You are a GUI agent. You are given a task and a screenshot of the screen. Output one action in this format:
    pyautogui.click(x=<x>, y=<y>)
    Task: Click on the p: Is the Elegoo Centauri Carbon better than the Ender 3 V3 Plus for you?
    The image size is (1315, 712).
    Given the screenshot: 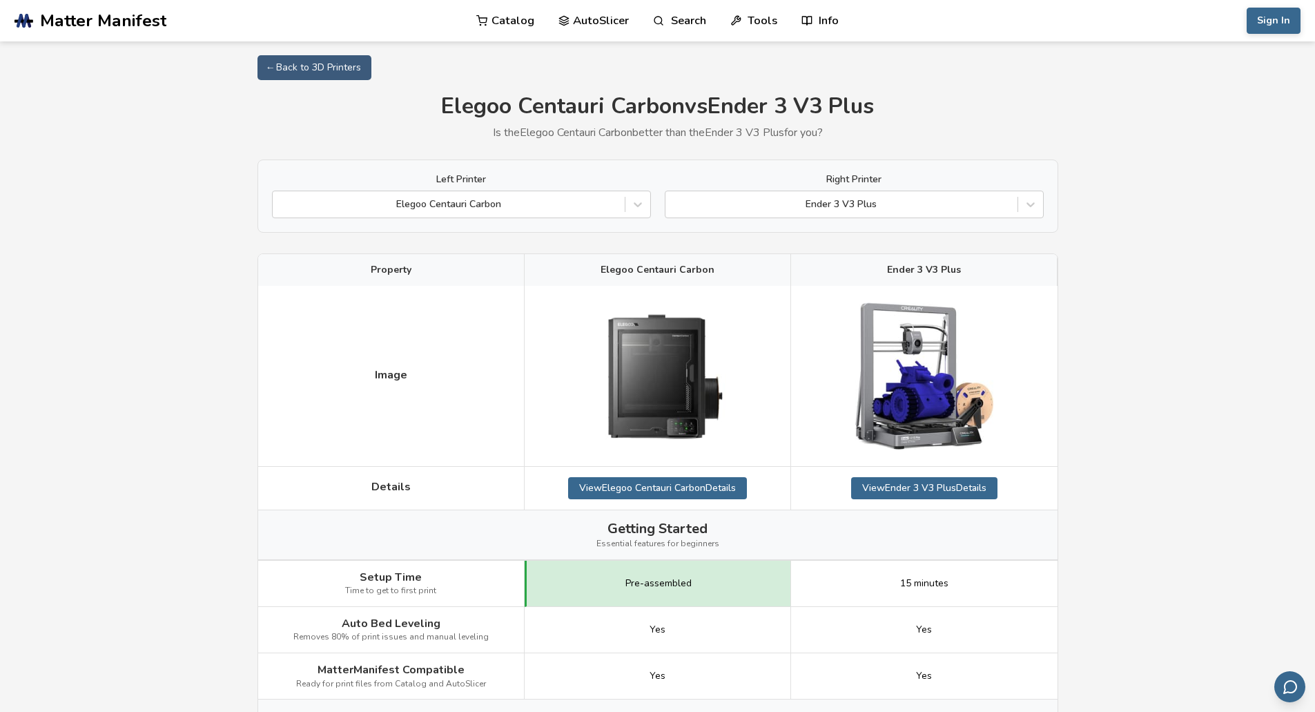 What is the action you would take?
    pyautogui.click(x=658, y=133)
    